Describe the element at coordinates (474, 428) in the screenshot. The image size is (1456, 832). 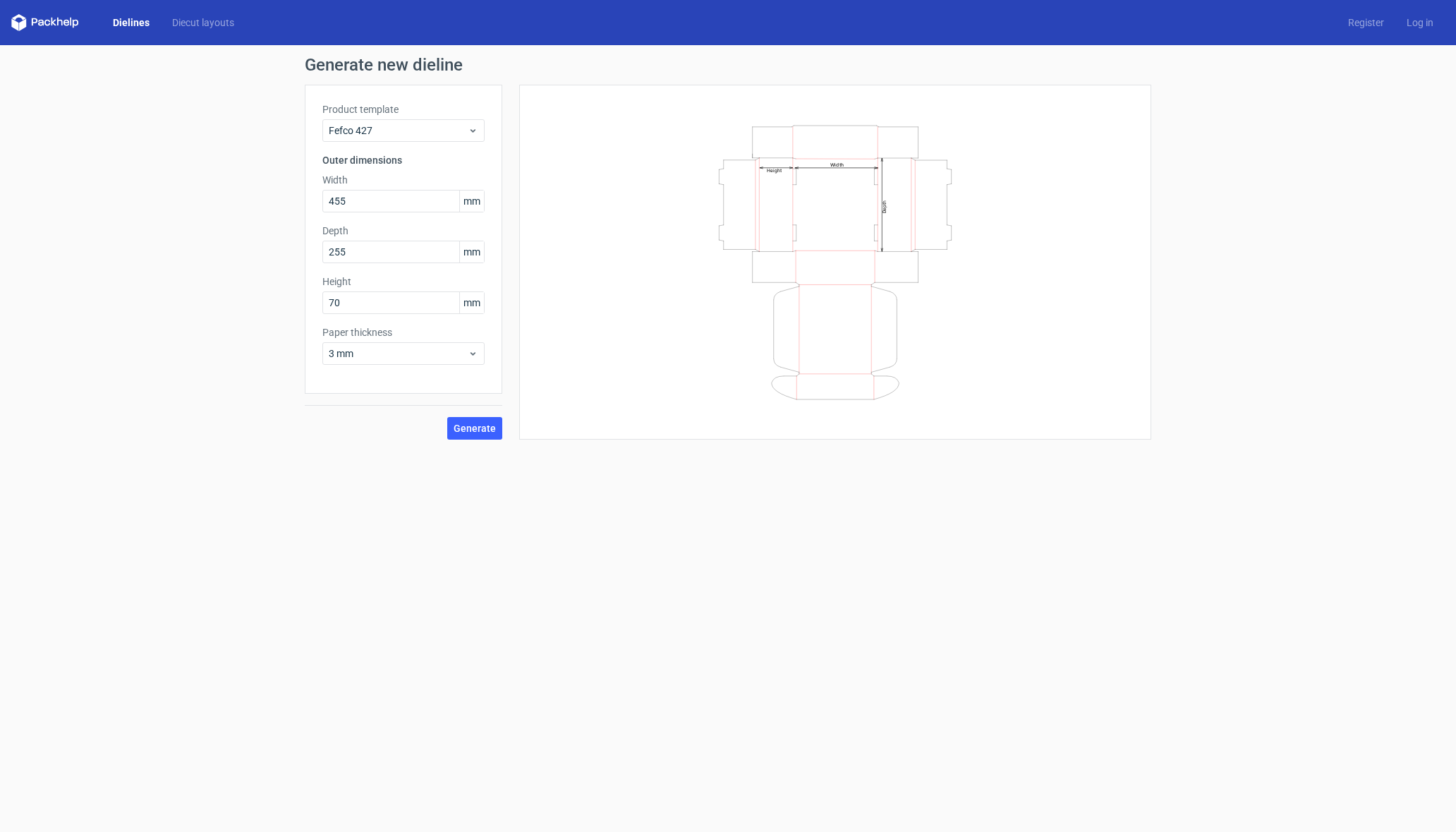
I see `button: Generate` at that location.